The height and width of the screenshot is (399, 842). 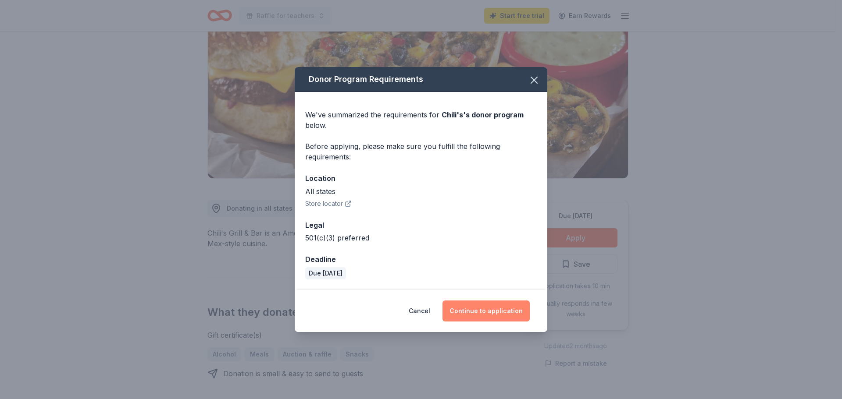 What do you see at coordinates (421, 152) in the screenshot?
I see `div: Before applying, please make sure you fulfill the following requirements:` at bounding box center [421, 152].